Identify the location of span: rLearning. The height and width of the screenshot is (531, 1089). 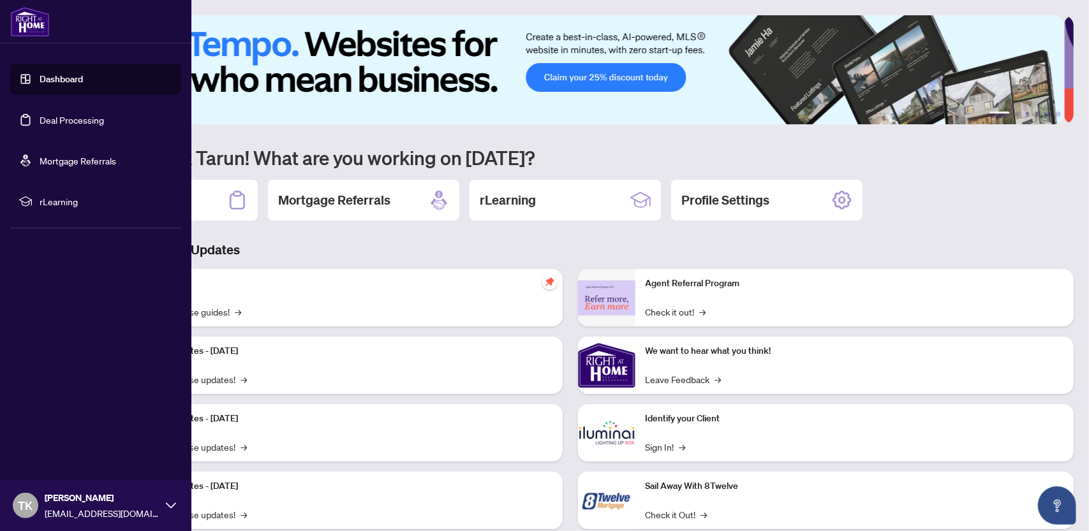
(106, 202).